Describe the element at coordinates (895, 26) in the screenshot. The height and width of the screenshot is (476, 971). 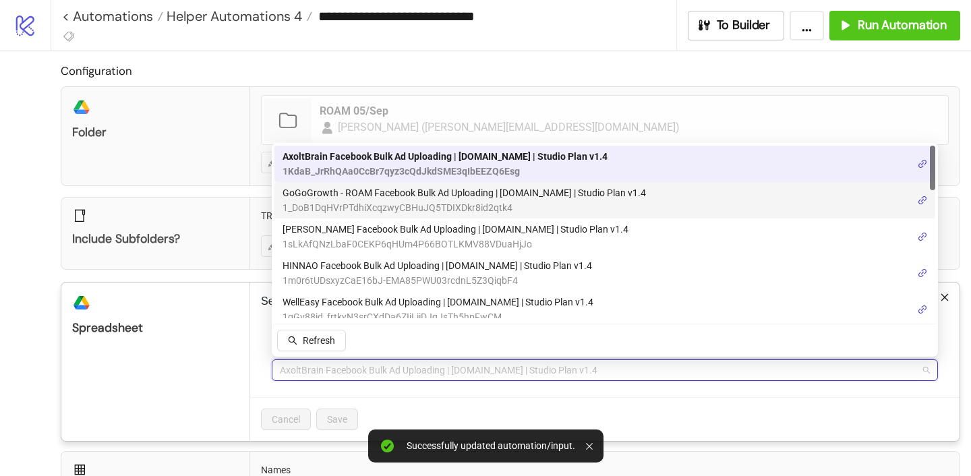
I see `button: Run Automation` at that location.